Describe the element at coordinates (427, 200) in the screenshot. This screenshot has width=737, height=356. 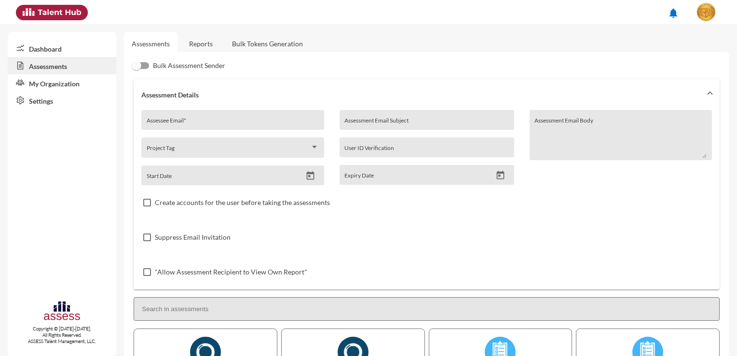
I see `div: Assessment Details` at that location.